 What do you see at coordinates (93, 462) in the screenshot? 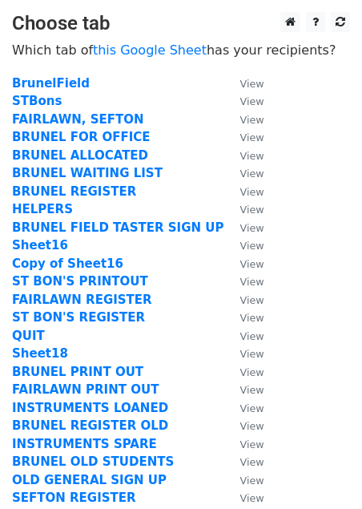
I see `strong: BRUNEL OLD STUDENTS` at bounding box center [93, 462].